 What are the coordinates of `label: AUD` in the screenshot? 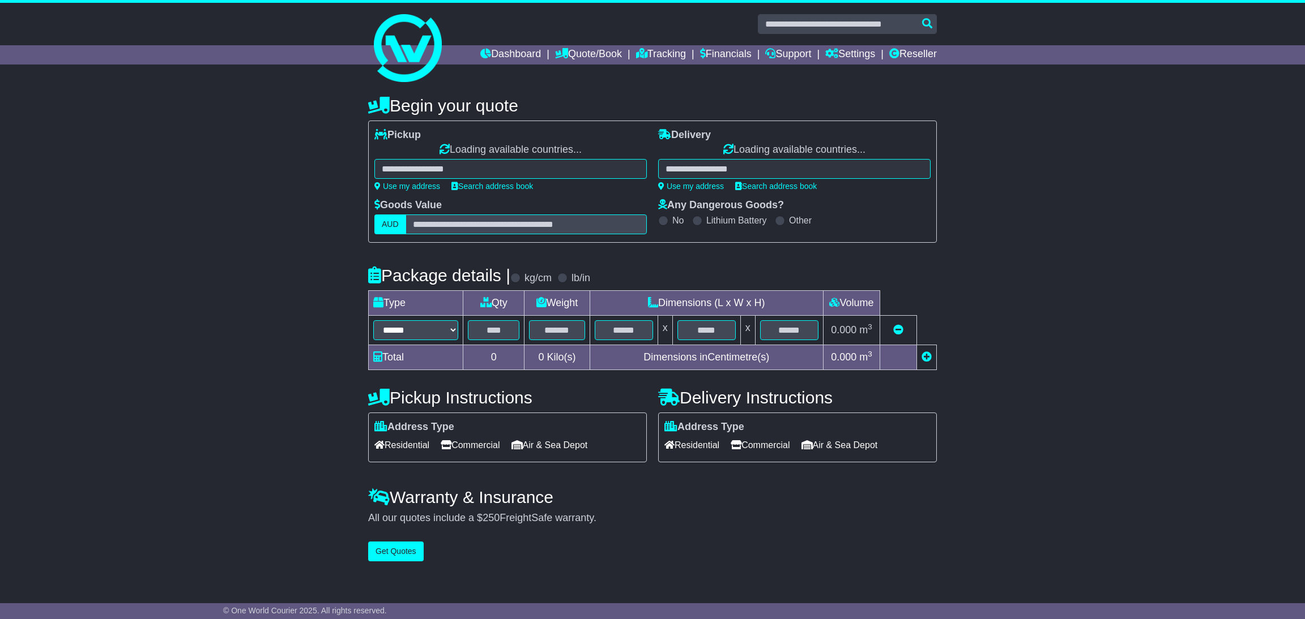 It's located at (390, 224).